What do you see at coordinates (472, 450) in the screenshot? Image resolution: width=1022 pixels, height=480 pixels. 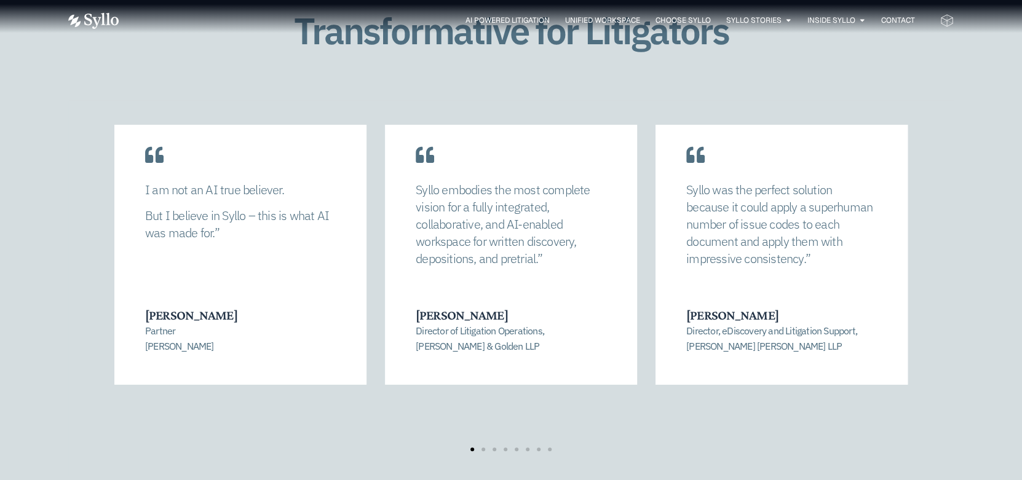 I see `span: Go to slide 1` at bounding box center [472, 450].